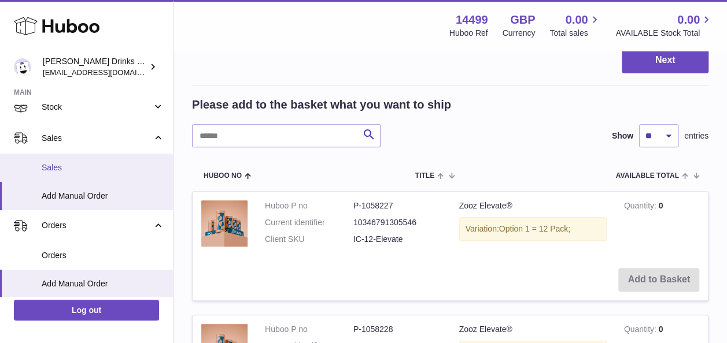  Describe the element at coordinates (533, 225) in the screenshot. I see `td: Zooz Elevate®` at that location.